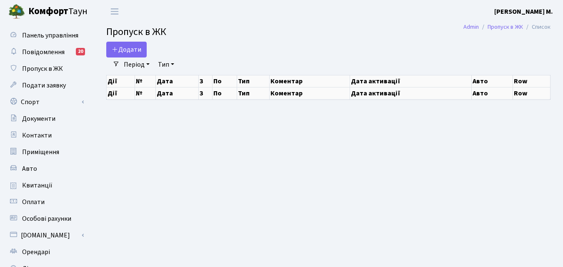 The width and height of the screenshot is (563, 267). What do you see at coordinates (46, 219) in the screenshot?
I see `a: Особові рахунки` at bounding box center [46, 219].